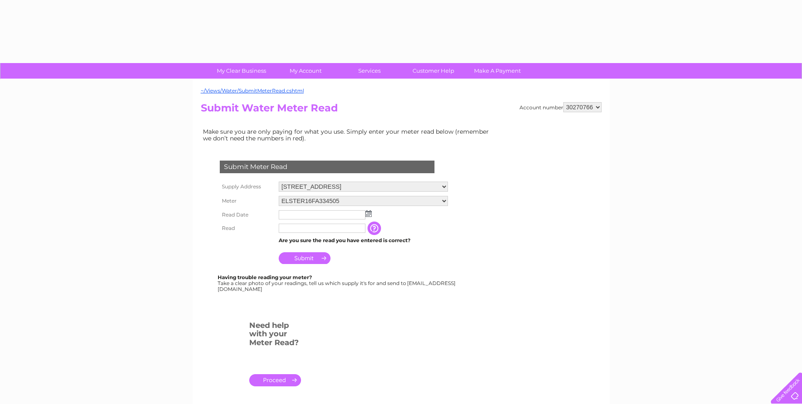 The image size is (802, 404). I want to click on h2: Submit Water Meter Read, so click(401, 110).